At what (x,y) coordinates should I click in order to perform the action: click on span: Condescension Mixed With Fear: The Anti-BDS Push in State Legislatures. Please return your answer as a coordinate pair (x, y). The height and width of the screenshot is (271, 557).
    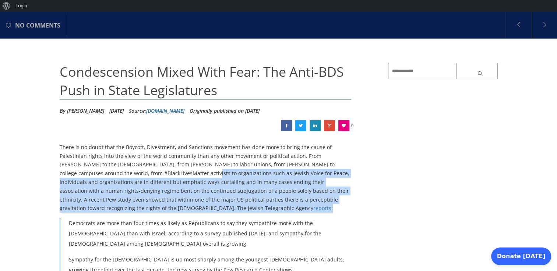
    Looking at the image, I should click on (202, 81).